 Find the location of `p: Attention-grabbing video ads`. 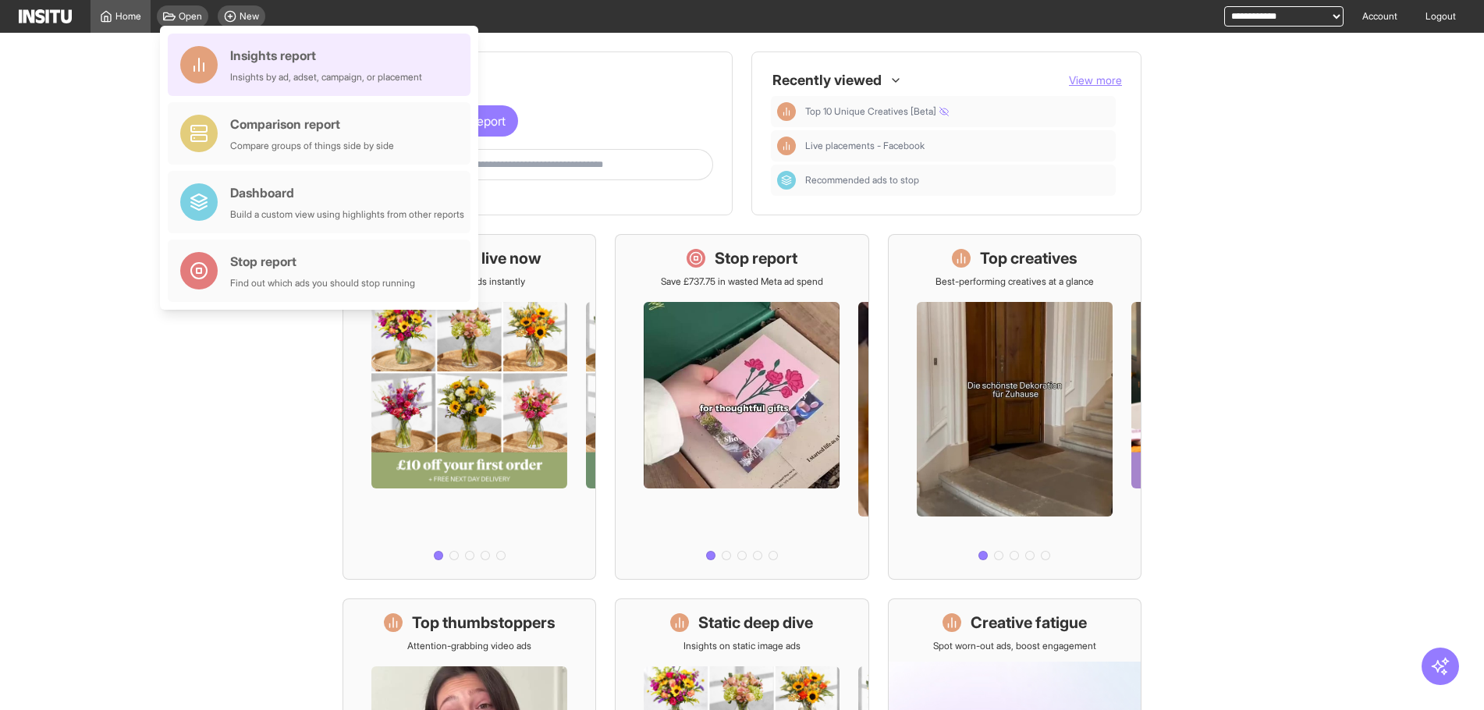

p: Attention-grabbing video ads is located at coordinates (469, 646).